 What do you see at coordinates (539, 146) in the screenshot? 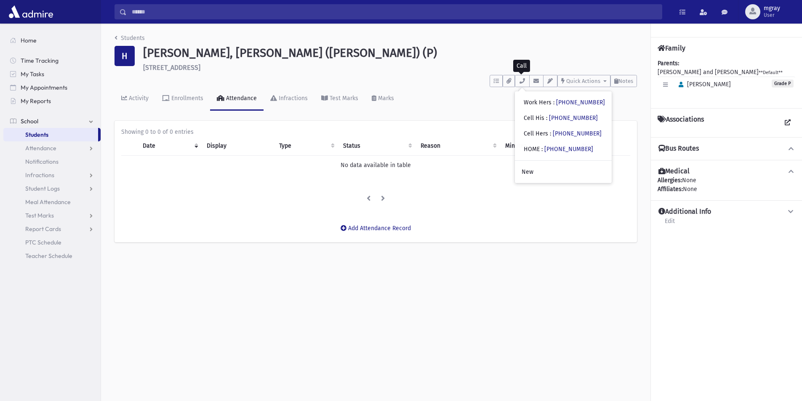
I see `th: Minutes` at bounding box center [539, 146].